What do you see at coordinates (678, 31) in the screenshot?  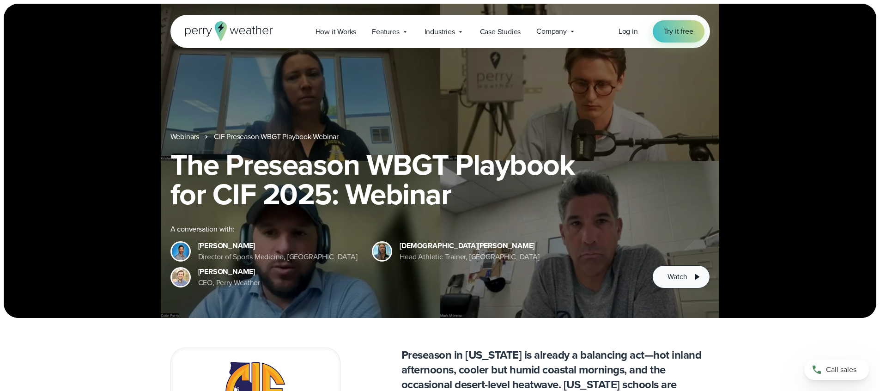 I see `a: Try it free` at bounding box center [678, 31].